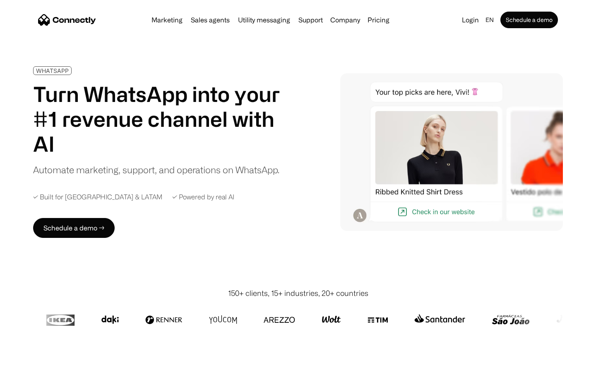 This screenshot has height=373, width=596. Describe the element at coordinates (310, 20) in the screenshot. I see `a: Support` at that location.